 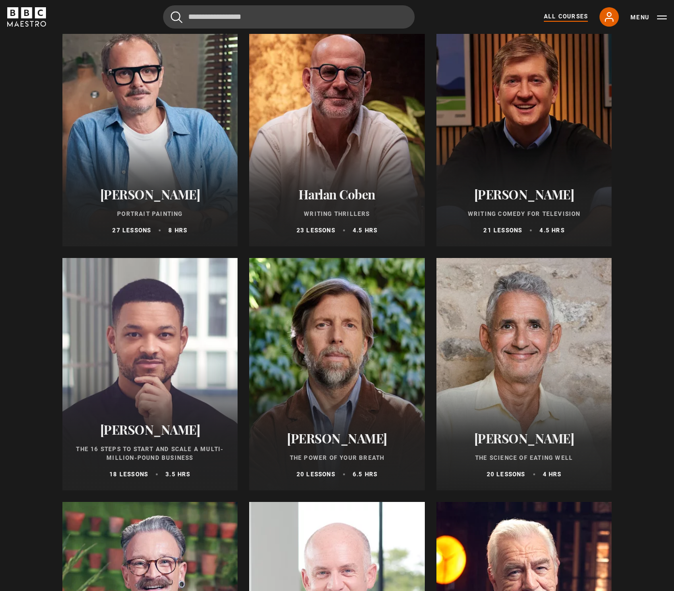 What do you see at coordinates (552, 474) in the screenshot?
I see `p: 4 hrs` at bounding box center [552, 474].